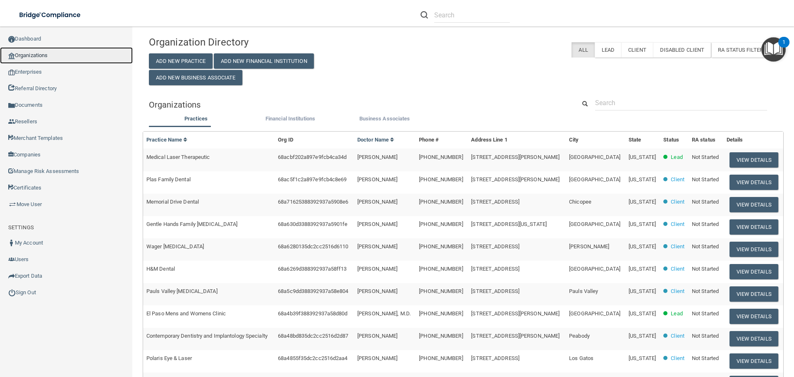  What do you see at coordinates (584, 291) in the screenshot?
I see `span: Pauls Valley` at bounding box center [584, 291].